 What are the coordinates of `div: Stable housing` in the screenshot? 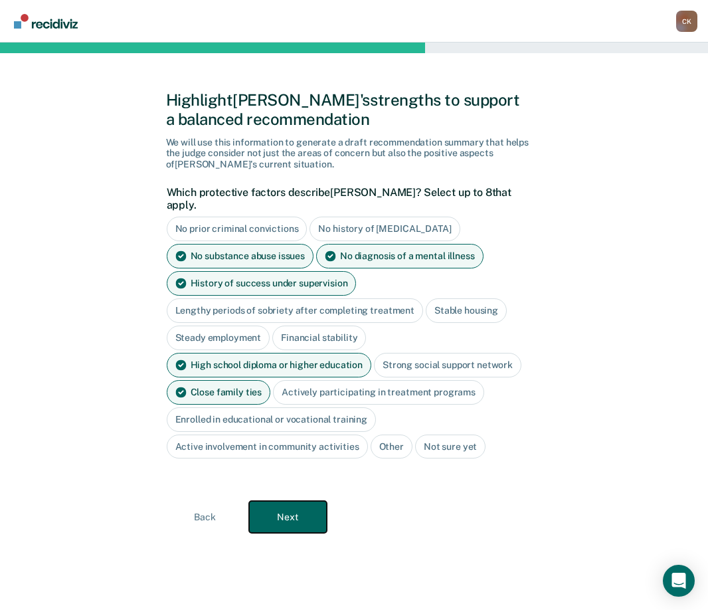 It's located at (466, 310).